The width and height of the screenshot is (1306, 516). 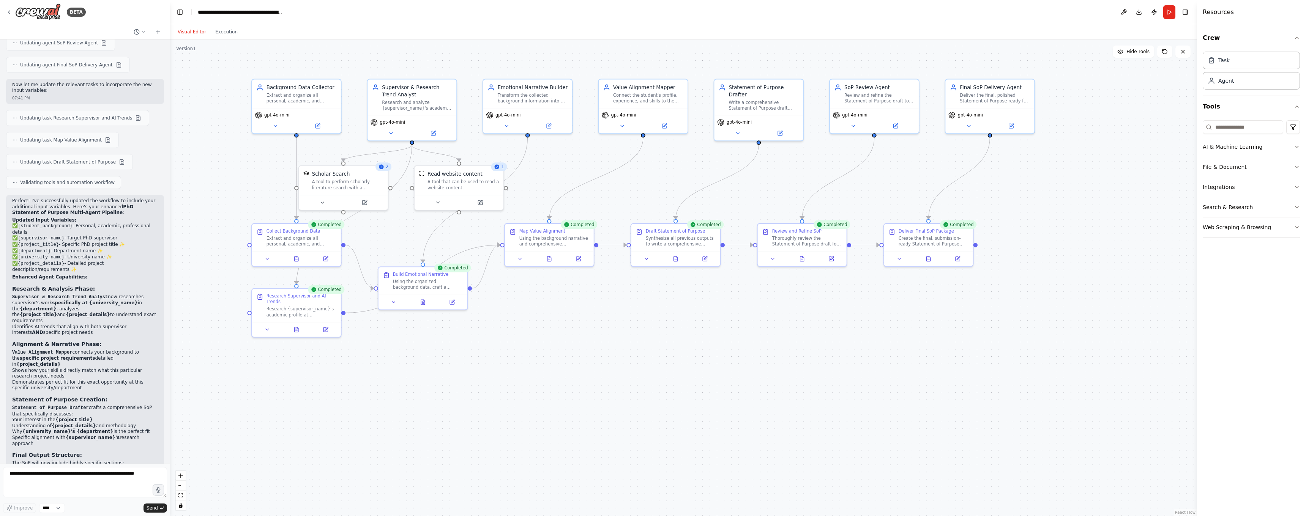 What do you see at coordinates (297, 313) in the screenshot?
I see `div: CompletedResearch Supervisor and AI TrendsResearch {supervisor_name}'s academic profile at {unive...` at bounding box center [297, 313].